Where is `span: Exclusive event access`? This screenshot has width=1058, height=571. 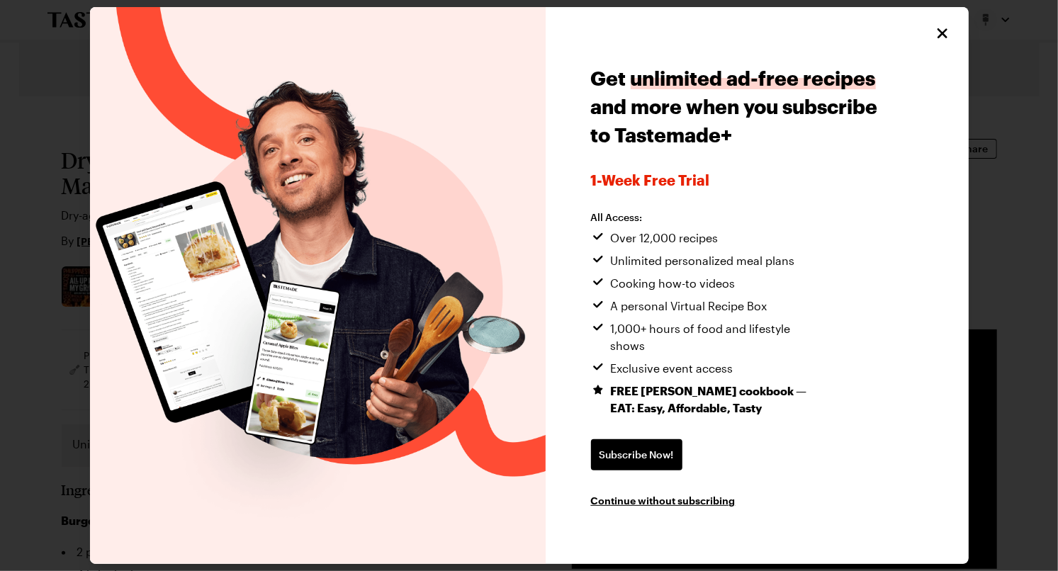 span: Exclusive event access is located at coordinates (672, 369).